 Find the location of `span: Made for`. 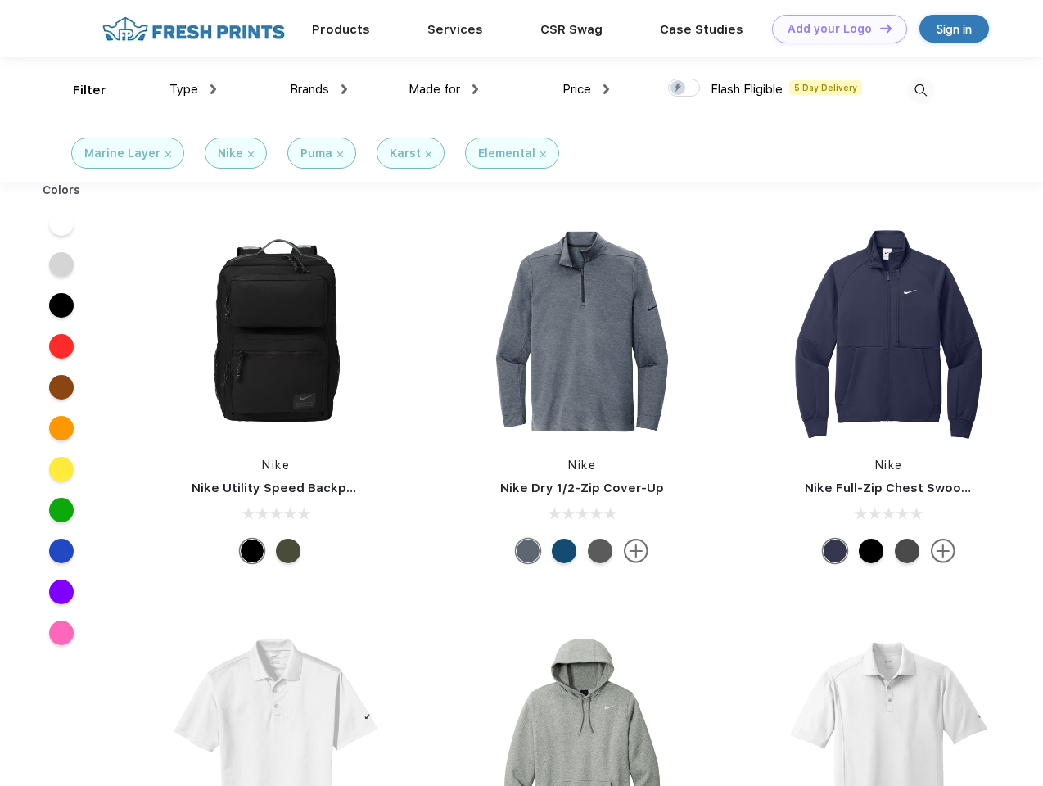

span: Made for is located at coordinates (434, 89).